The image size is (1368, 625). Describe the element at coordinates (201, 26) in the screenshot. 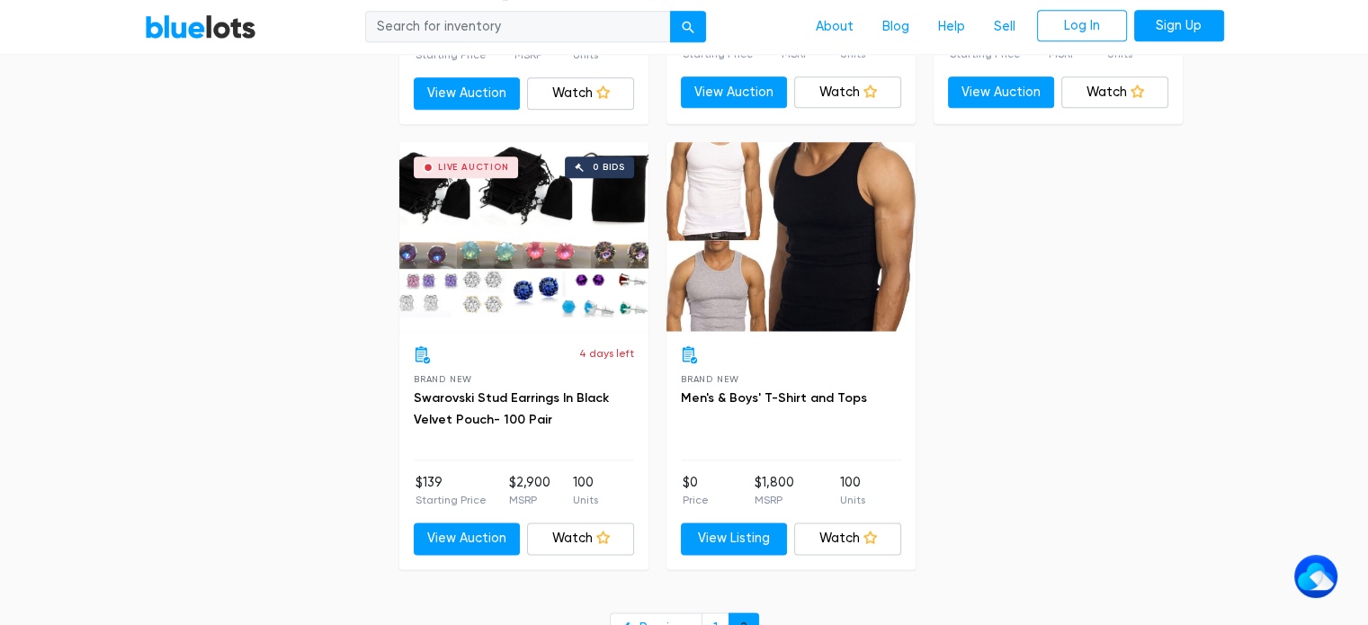

I see `a: BlueLots` at that location.